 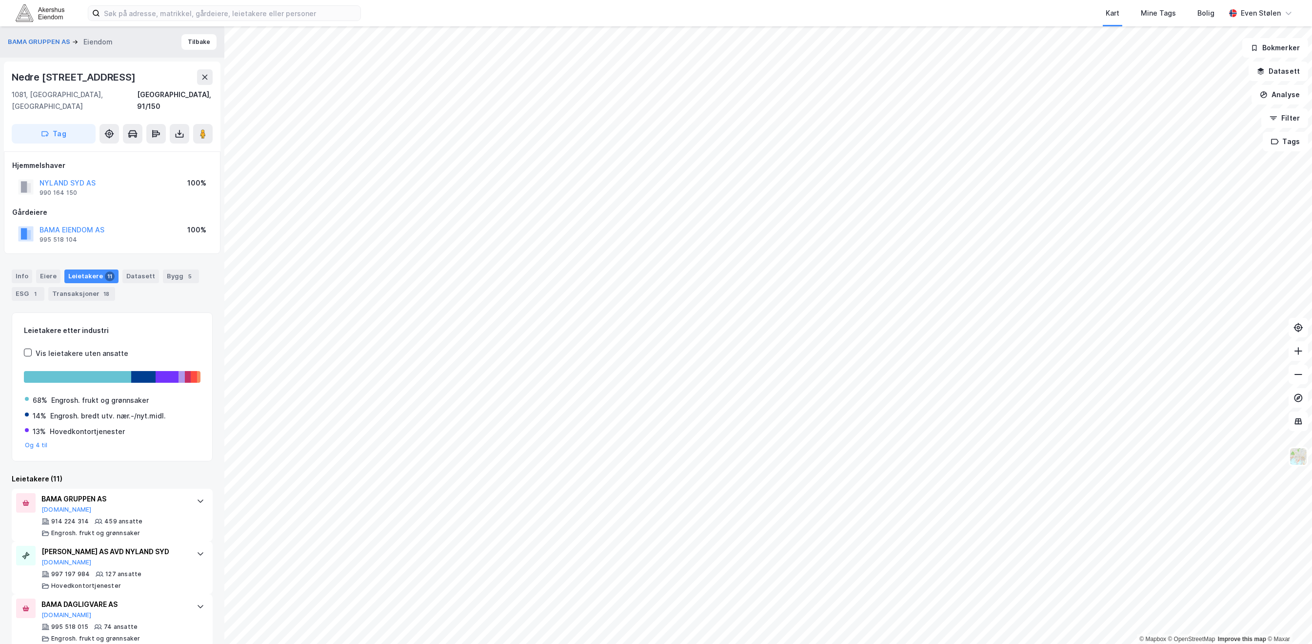 I want to click on div: 997 197 984, so click(x=70, y=574).